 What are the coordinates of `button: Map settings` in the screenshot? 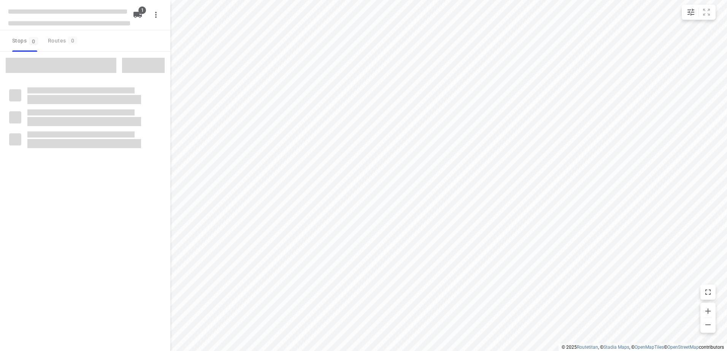 It's located at (691, 12).